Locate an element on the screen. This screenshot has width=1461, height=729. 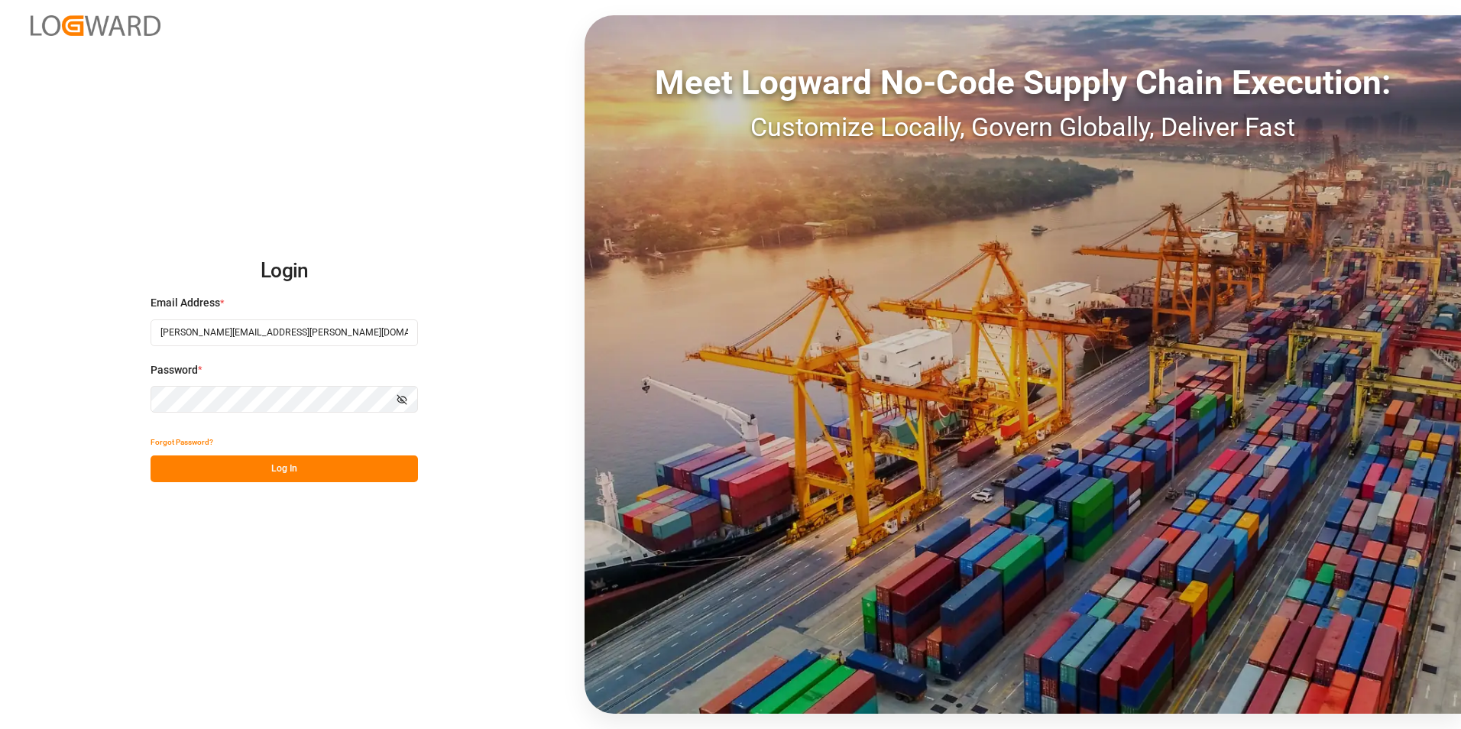
div: Customize Locally, Govern Globally, Deliver Fast is located at coordinates (1022, 127).